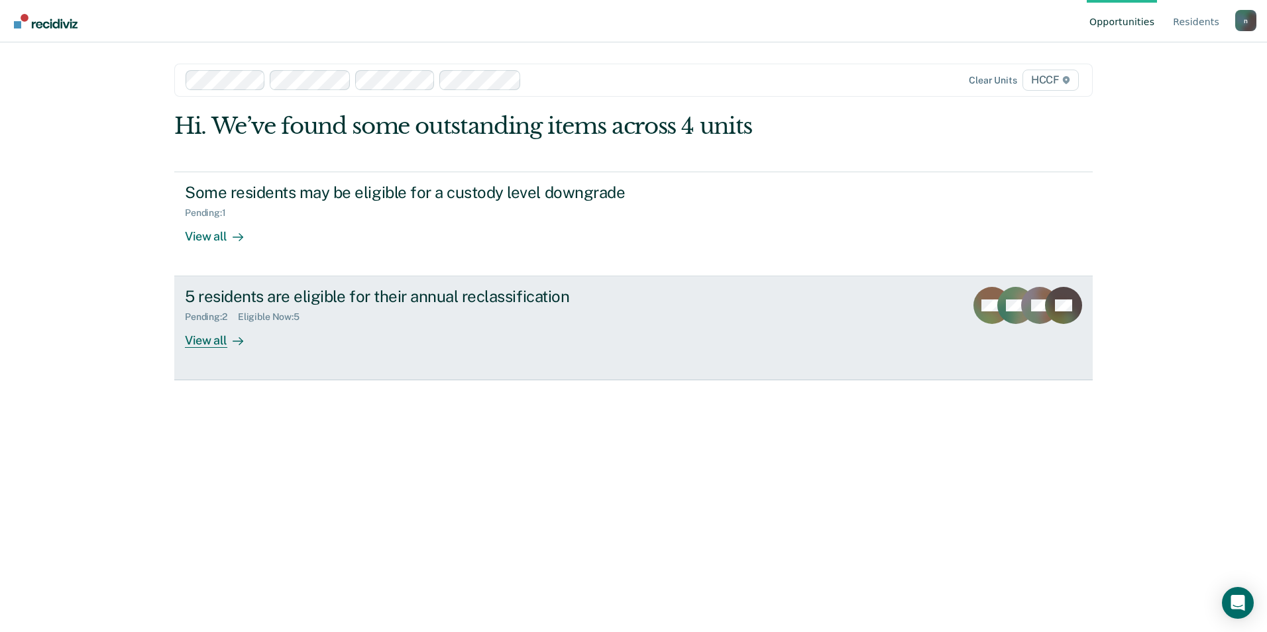 The height and width of the screenshot is (632, 1267). What do you see at coordinates (1051, 80) in the screenshot?
I see `span: HCCF` at bounding box center [1051, 80].